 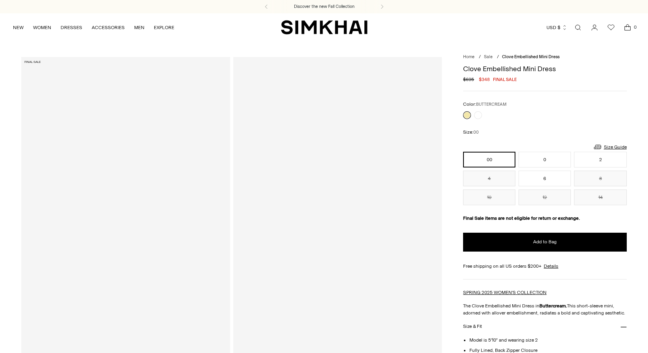 What do you see at coordinates (472, 326) in the screenshot?
I see `h3: Size & Fit` at bounding box center [472, 326].